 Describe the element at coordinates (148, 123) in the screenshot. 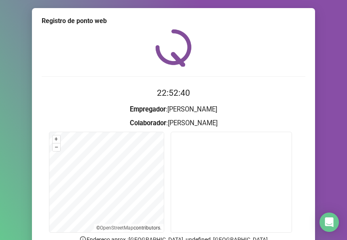

I see `strong: Colaborador` at that location.